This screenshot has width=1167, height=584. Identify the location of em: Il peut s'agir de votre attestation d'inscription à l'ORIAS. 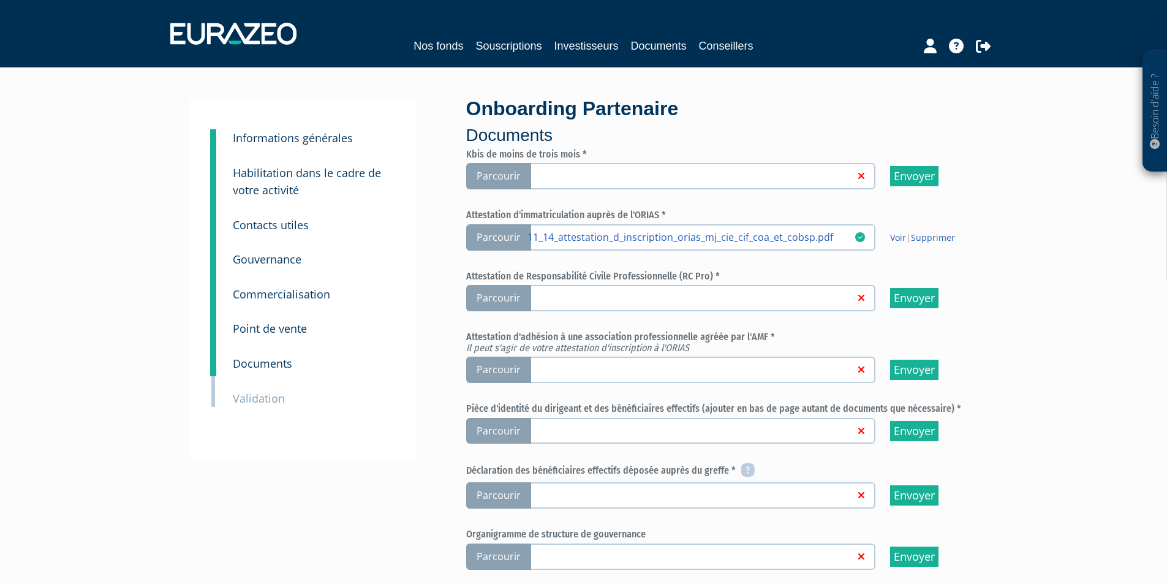
(577, 347).